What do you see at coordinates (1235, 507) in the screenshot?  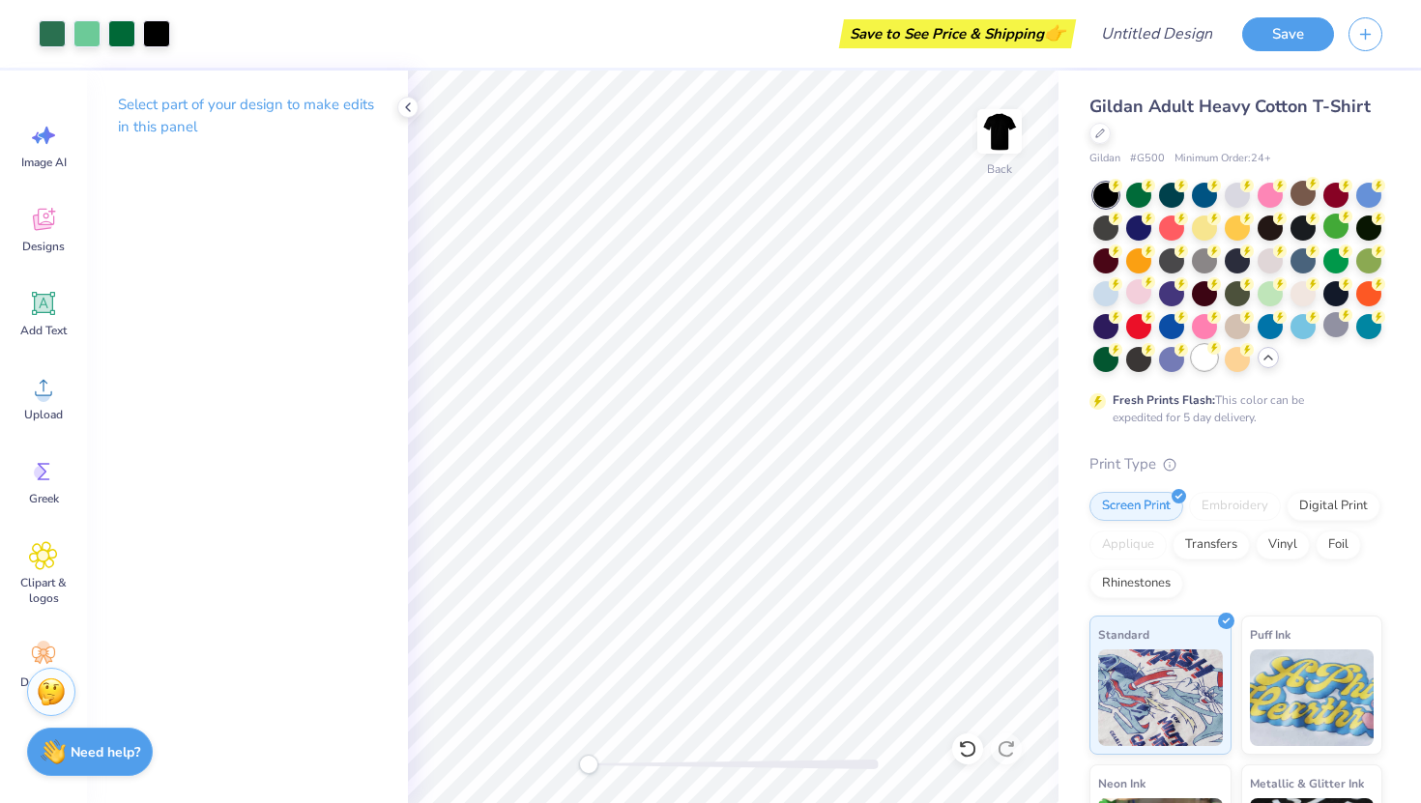 I see `div: Embroidery` at bounding box center [1235, 507].